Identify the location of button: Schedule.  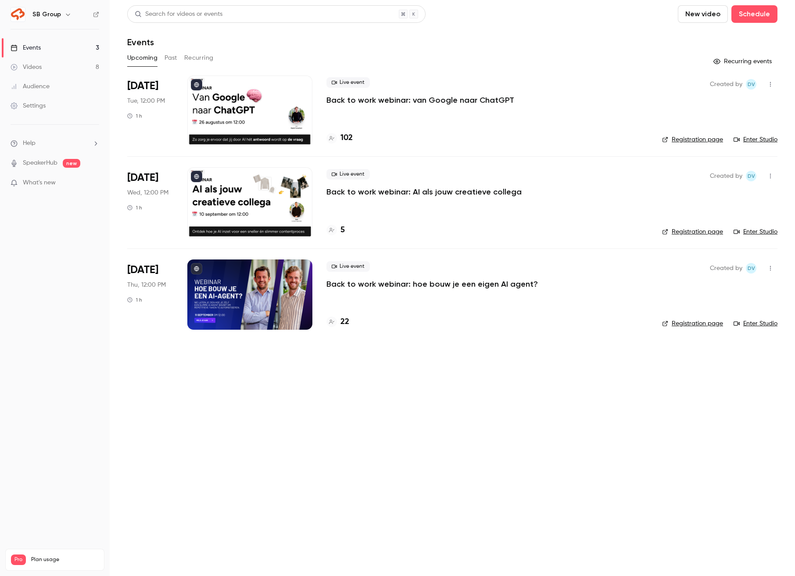
(755, 14).